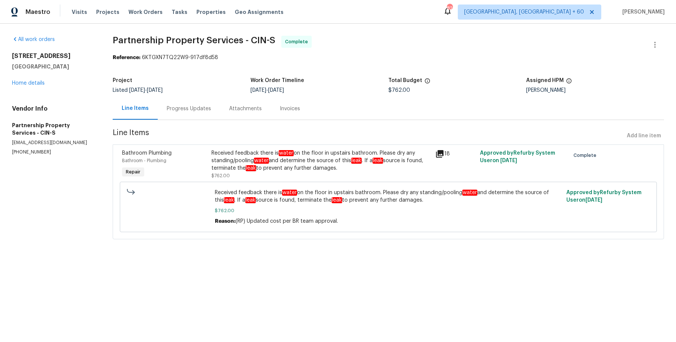 The width and height of the screenshot is (676, 342). Describe the element at coordinates (33, 39) in the screenshot. I see `a: All work orders` at that location.